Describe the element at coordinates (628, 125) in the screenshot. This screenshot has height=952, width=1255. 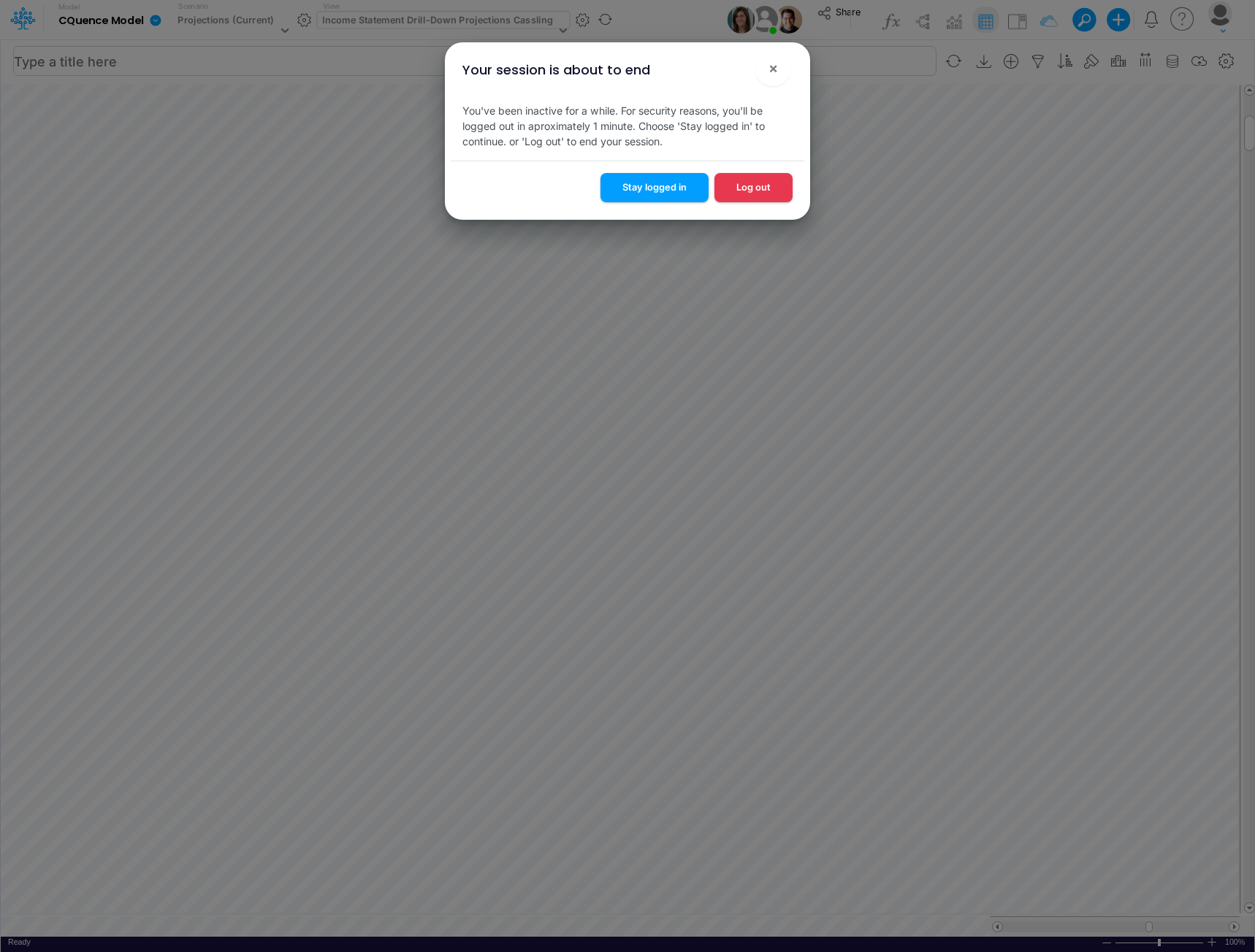
I see `div: You've been inactive for a while. For security reasons, you'll be logged out in aproximately 1 mi...` at that location.